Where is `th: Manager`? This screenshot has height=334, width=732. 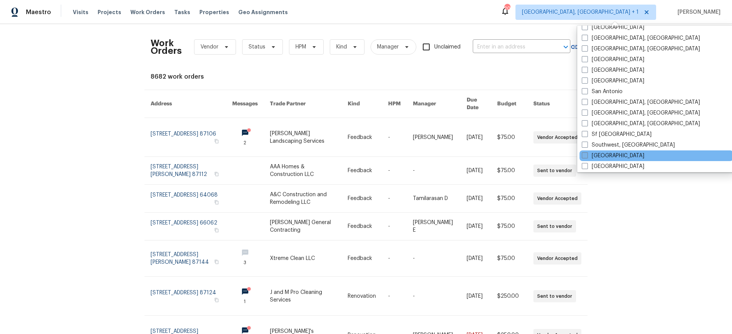 th: Manager is located at coordinates (433, 104).